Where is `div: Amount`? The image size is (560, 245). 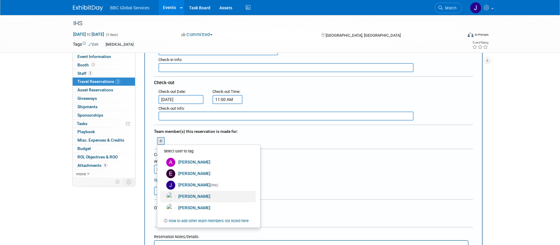 div: Amount is located at coordinates (176, 161).